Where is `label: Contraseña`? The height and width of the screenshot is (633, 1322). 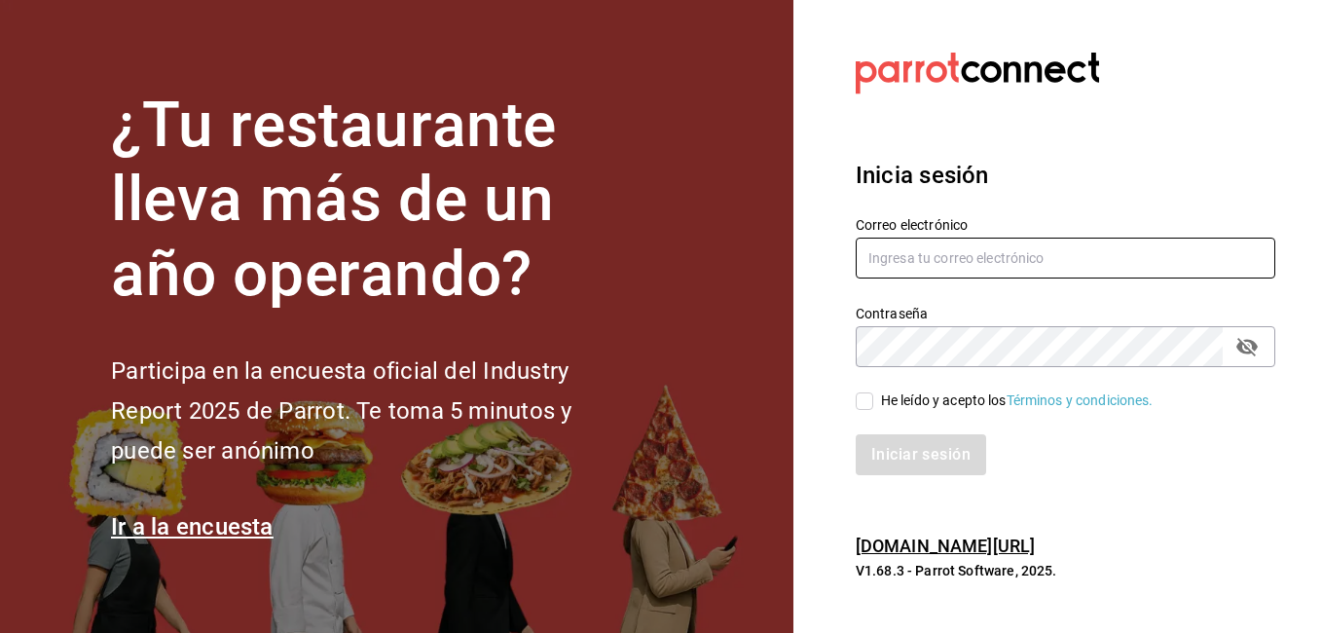
label: Contraseña is located at coordinates (1065, 312).